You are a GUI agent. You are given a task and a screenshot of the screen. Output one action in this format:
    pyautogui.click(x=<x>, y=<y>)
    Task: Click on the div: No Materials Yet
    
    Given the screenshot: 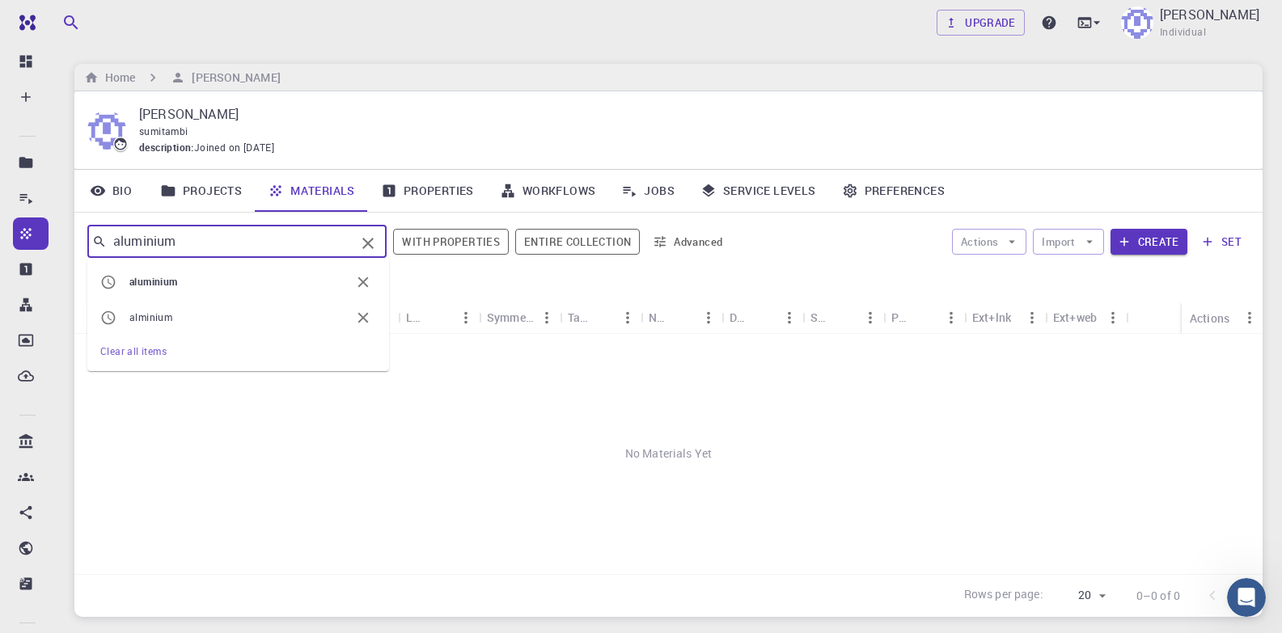 What is the action you would take?
    pyautogui.click(x=668, y=454)
    